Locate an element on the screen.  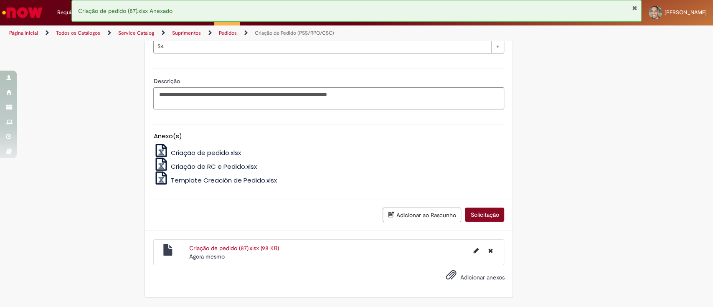
span: Criação de pedido (87).xlsx Anexado is located at coordinates (125, 11).